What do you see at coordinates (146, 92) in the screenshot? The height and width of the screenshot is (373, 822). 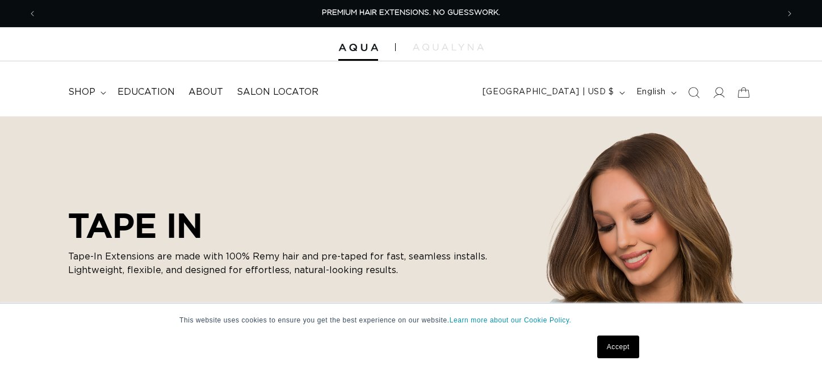 I see `a: Education` at bounding box center [146, 92].